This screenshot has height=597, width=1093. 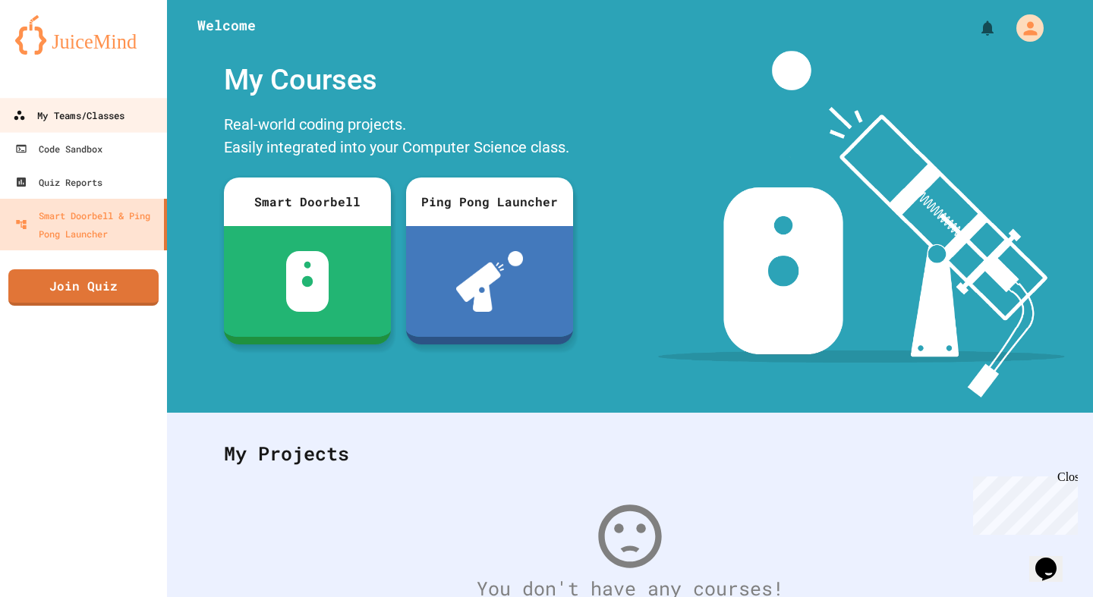 I want to click on div: Smart Doorbell & Ping Pong Launcher, so click(x=87, y=225).